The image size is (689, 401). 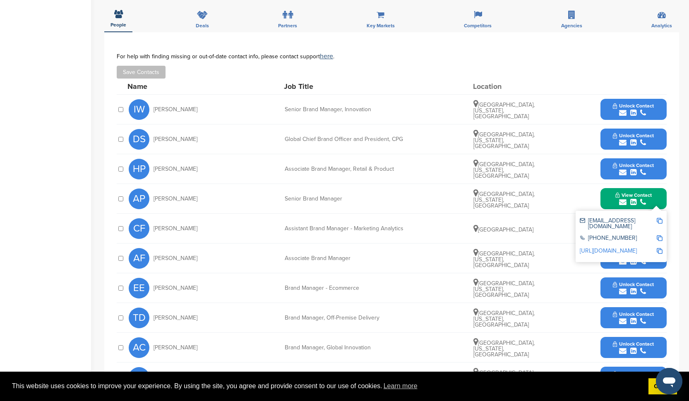 I want to click on span: TD, so click(x=139, y=318).